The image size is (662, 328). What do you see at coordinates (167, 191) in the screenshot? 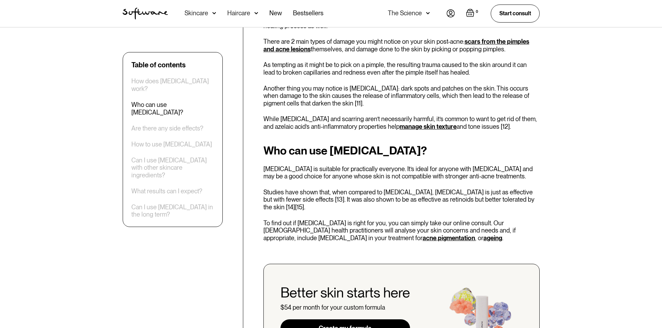
I see `div: What results can I expect?` at bounding box center [167, 191].